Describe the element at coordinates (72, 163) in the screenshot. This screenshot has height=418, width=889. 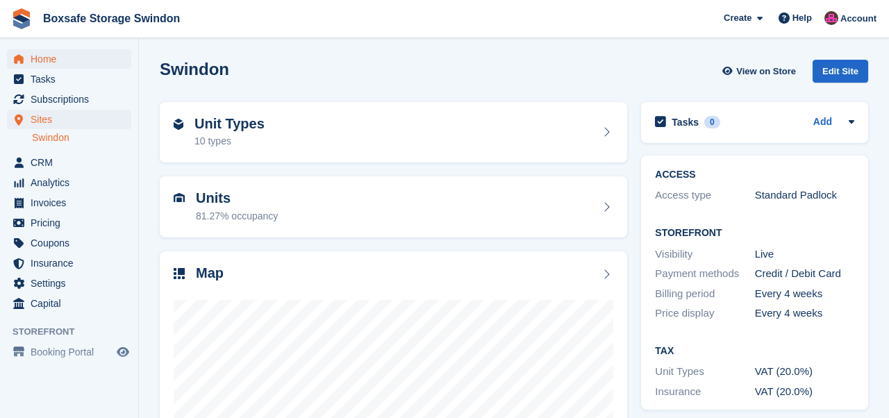
I see `span: CRM` at that location.